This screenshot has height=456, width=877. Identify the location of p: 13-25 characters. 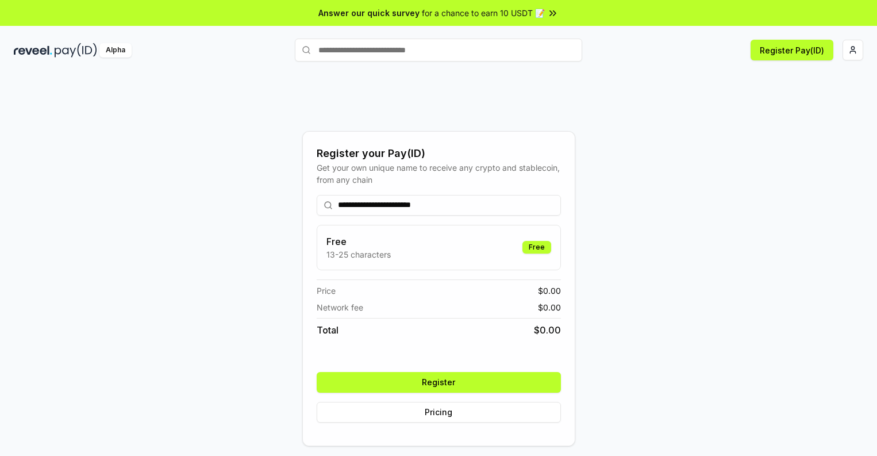
(359, 254).